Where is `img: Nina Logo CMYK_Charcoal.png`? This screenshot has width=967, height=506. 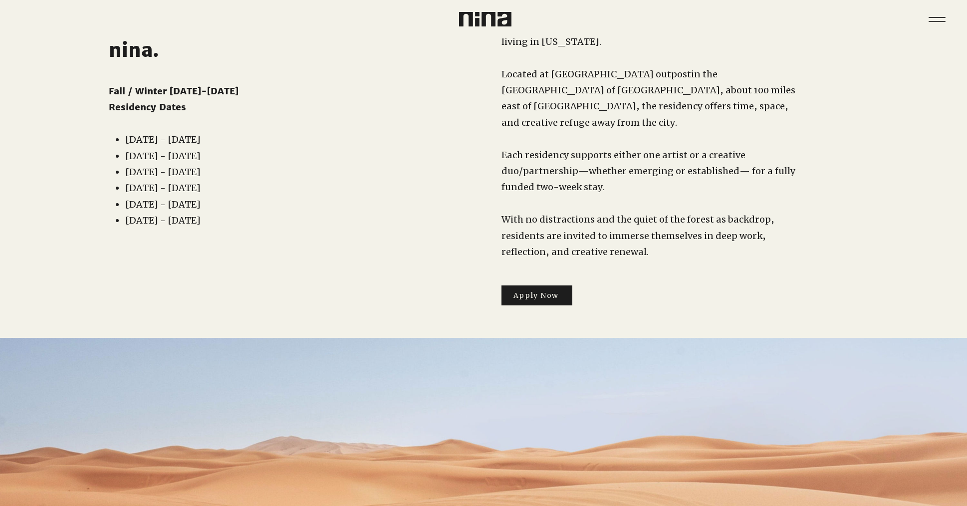 img: Nina Logo CMYK_Charcoal.png is located at coordinates (485, 19).